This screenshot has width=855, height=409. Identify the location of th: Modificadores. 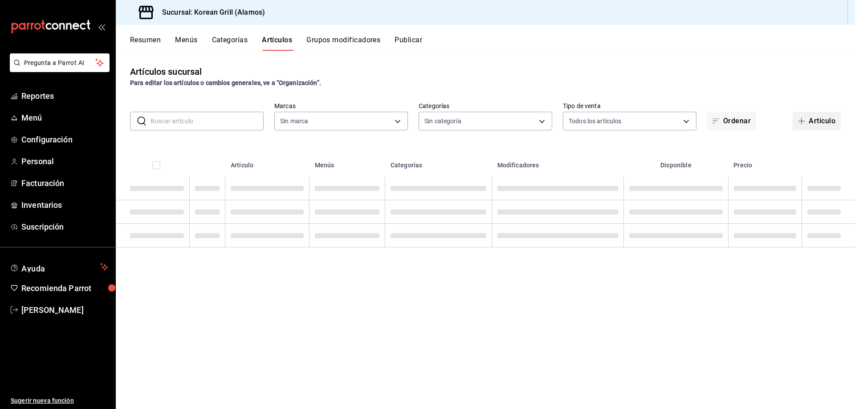
(558, 162).